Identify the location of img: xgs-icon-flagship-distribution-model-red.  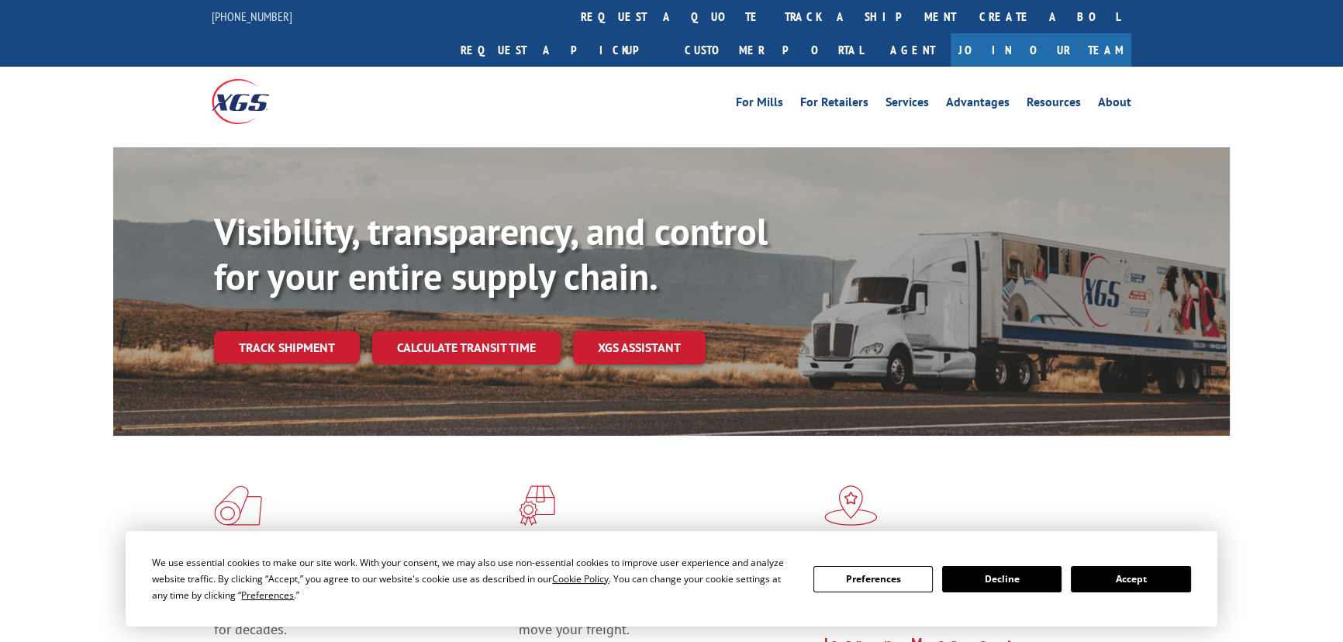
(851, 506).